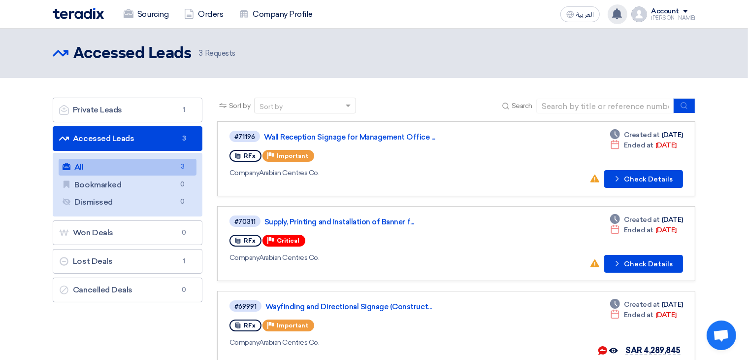 The image size is (748, 360). What do you see at coordinates (240, 105) in the screenshot?
I see `span: Sort by` at bounding box center [240, 105].